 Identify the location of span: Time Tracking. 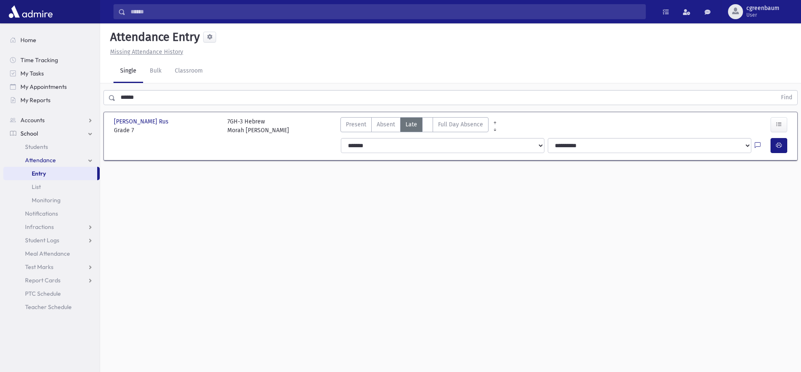
(39, 60).